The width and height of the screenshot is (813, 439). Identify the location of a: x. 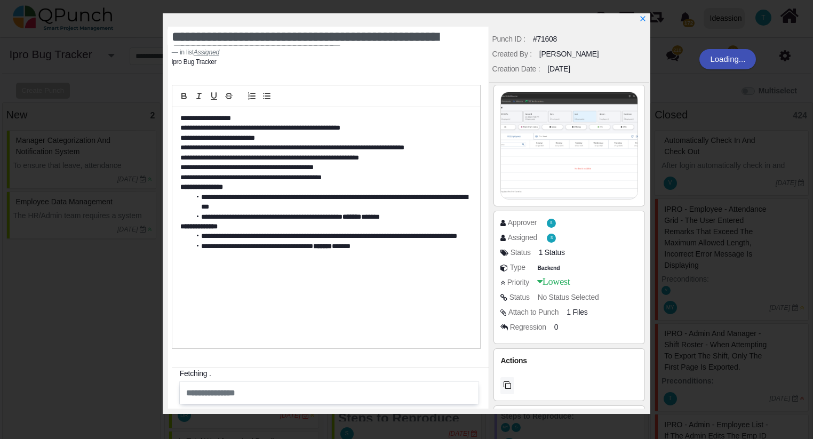
(643, 19).